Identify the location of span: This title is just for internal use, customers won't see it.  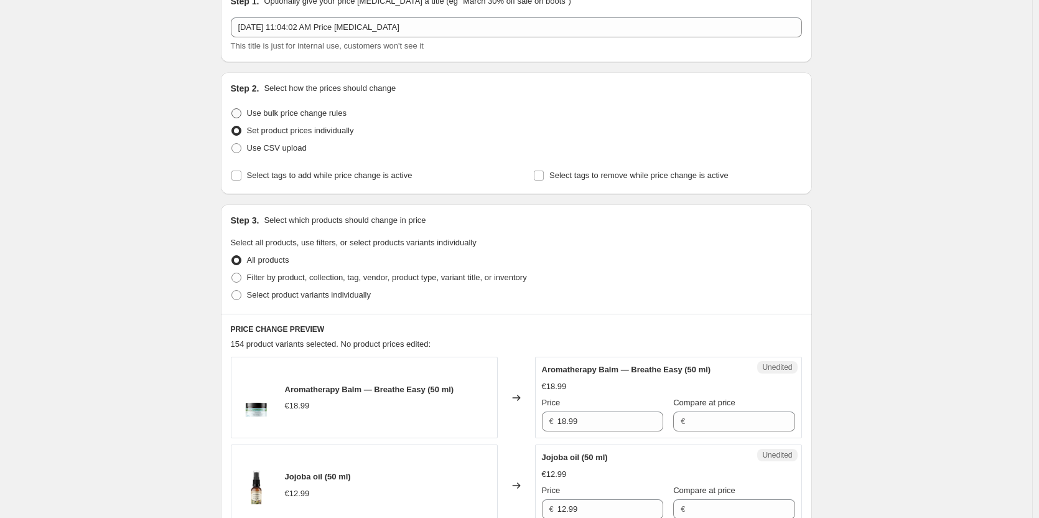
(327, 45).